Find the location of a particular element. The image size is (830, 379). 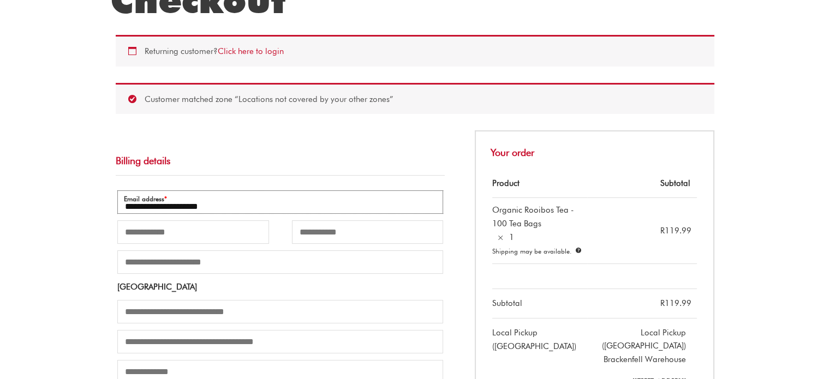

div: Customer matched zone “Locations not covered by your other zones” is located at coordinates (415, 99).